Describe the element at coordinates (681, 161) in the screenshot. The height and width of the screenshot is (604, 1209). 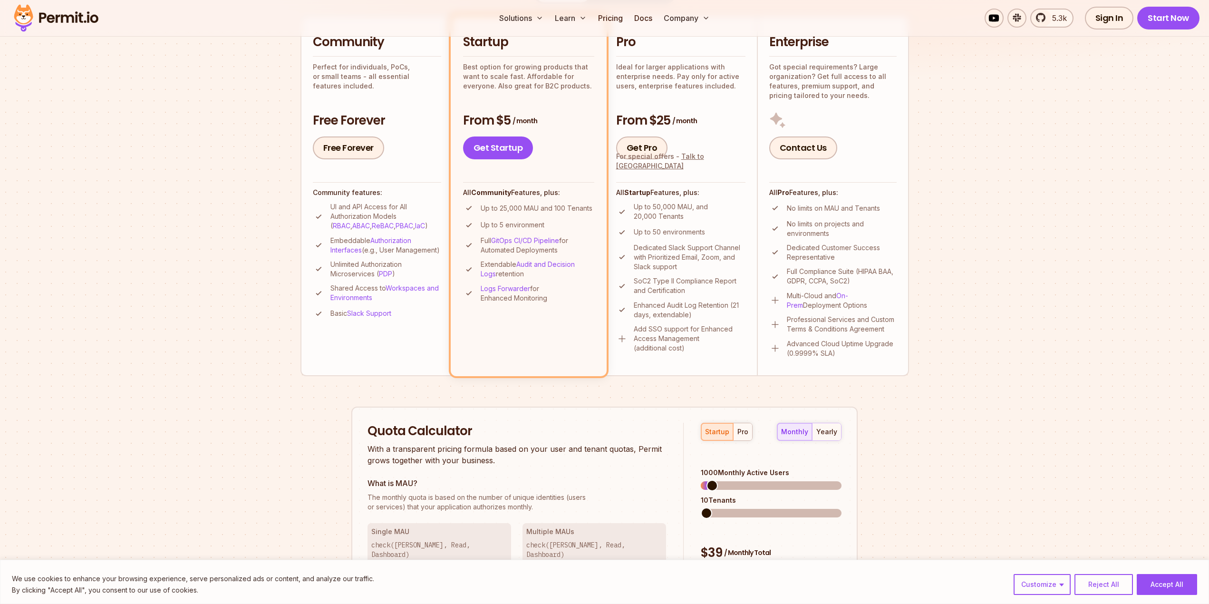
I see `div: For special offers -` at that location.